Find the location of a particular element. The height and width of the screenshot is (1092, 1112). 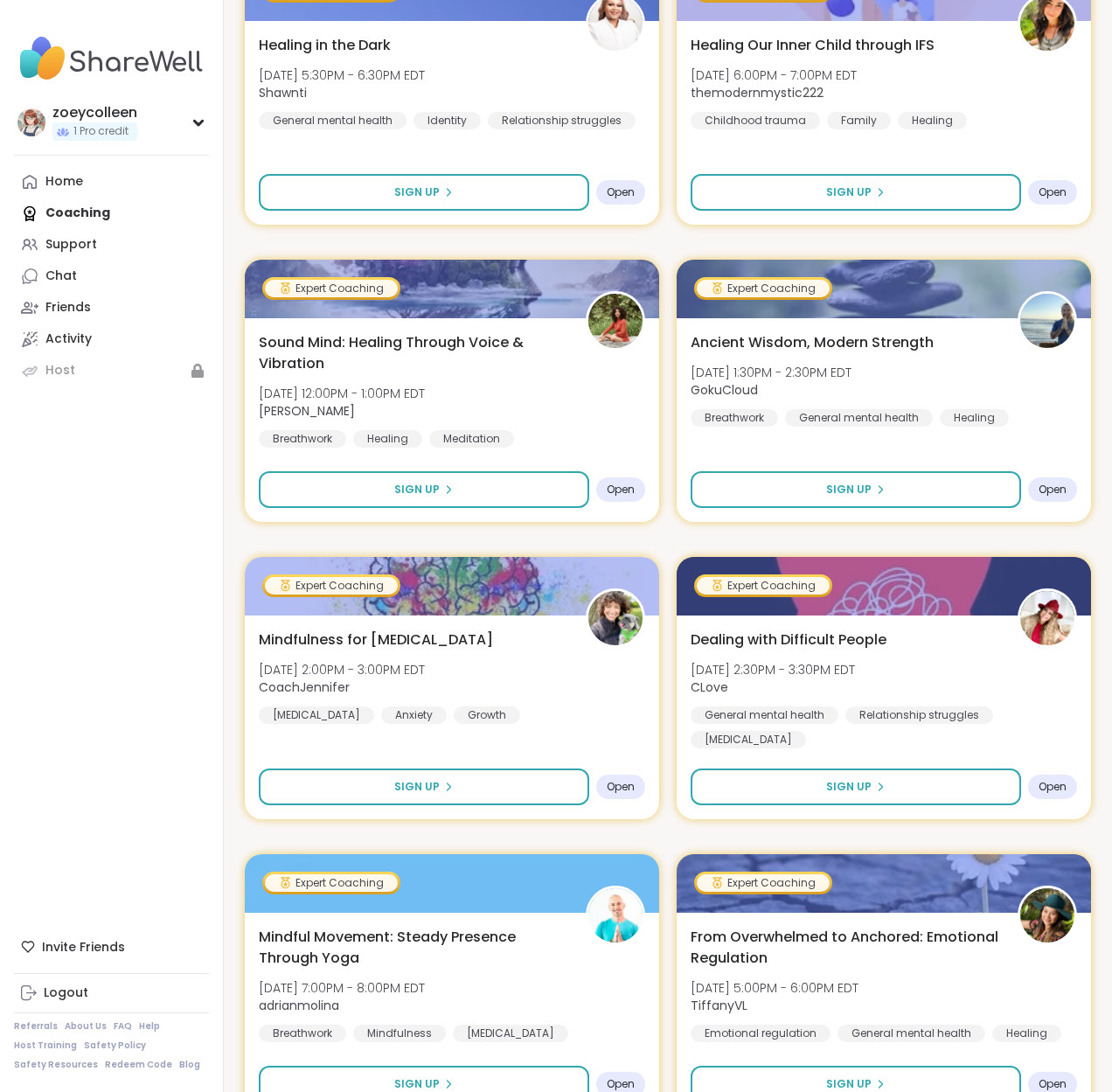

a: Host Training is located at coordinates (46, 1045).